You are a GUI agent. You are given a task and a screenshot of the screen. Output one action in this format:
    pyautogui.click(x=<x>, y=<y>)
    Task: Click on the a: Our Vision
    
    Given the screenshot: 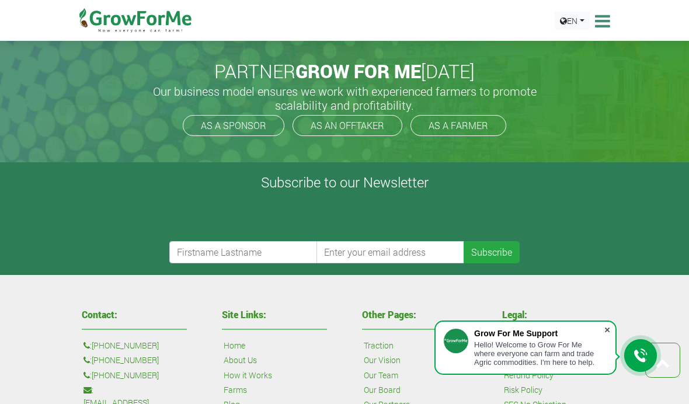 What is the action you would take?
    pyautogui.click(x=382, y=360)
    